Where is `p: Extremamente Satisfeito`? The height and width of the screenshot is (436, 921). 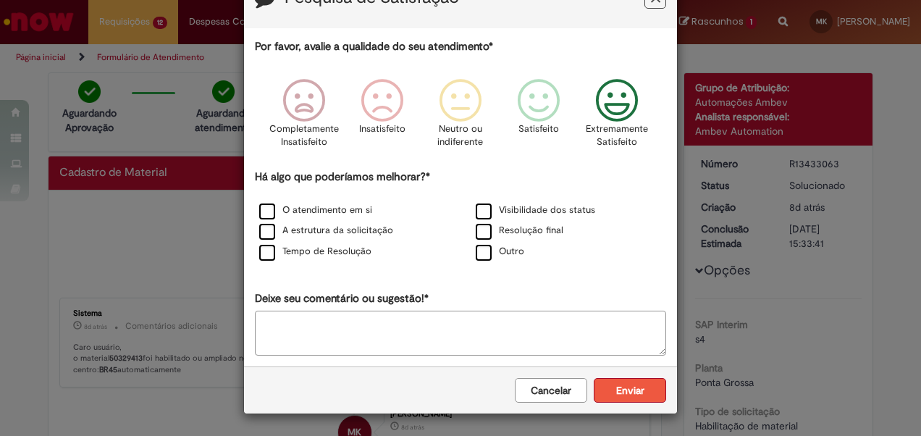 p: Extremamente Satisfeito is located at coordinates (617, 135).